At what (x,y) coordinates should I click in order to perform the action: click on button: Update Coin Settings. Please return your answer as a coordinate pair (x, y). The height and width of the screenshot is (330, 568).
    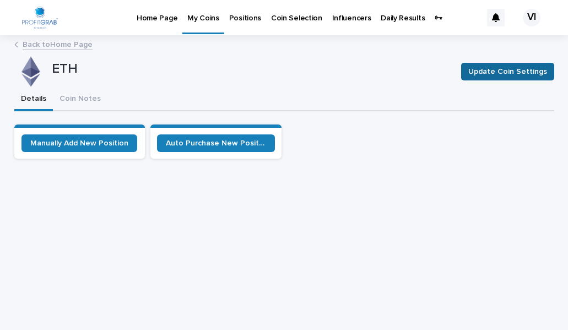
    Looking at the image, I should click on (508, 72).